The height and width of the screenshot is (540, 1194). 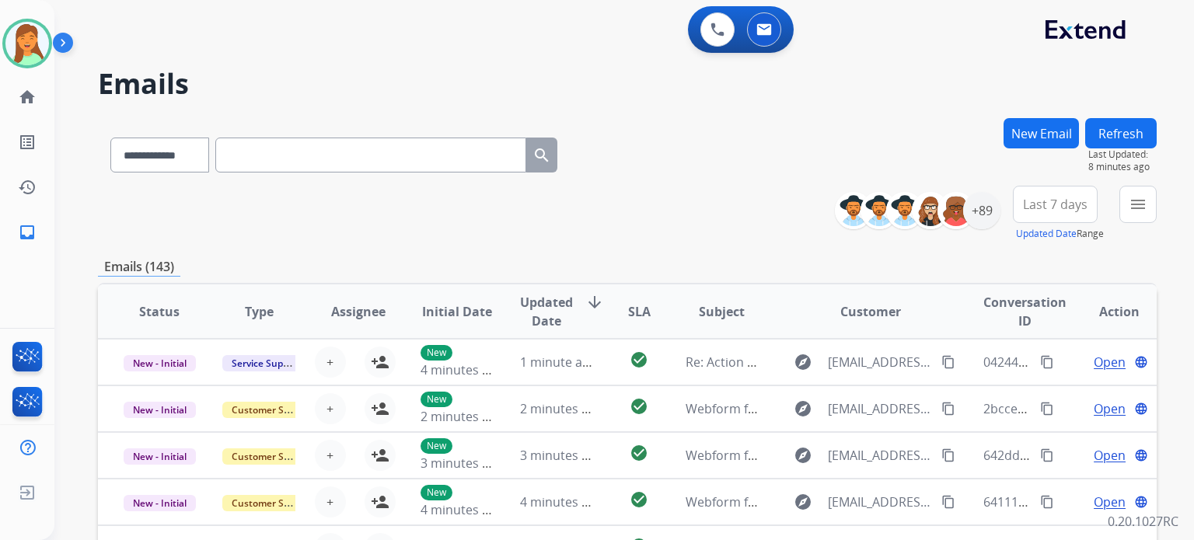 I want to click on mat-icon: home, so click(x=27, y=97).